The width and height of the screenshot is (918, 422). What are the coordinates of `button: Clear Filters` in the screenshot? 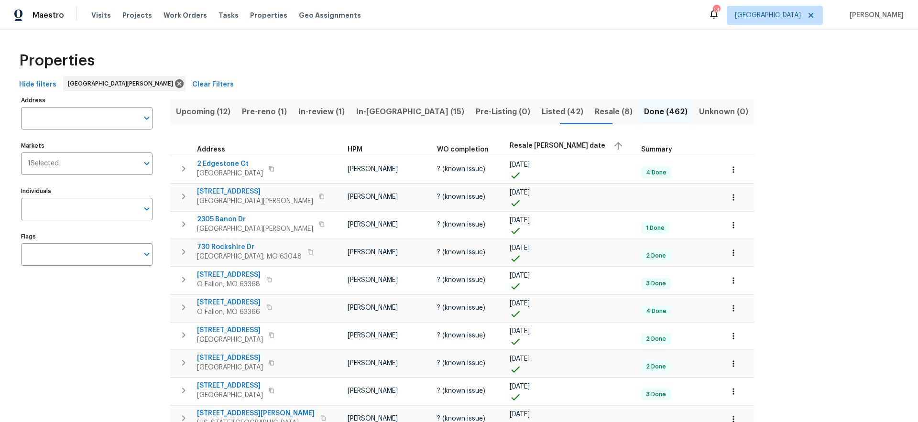 It's located at (213, 85).